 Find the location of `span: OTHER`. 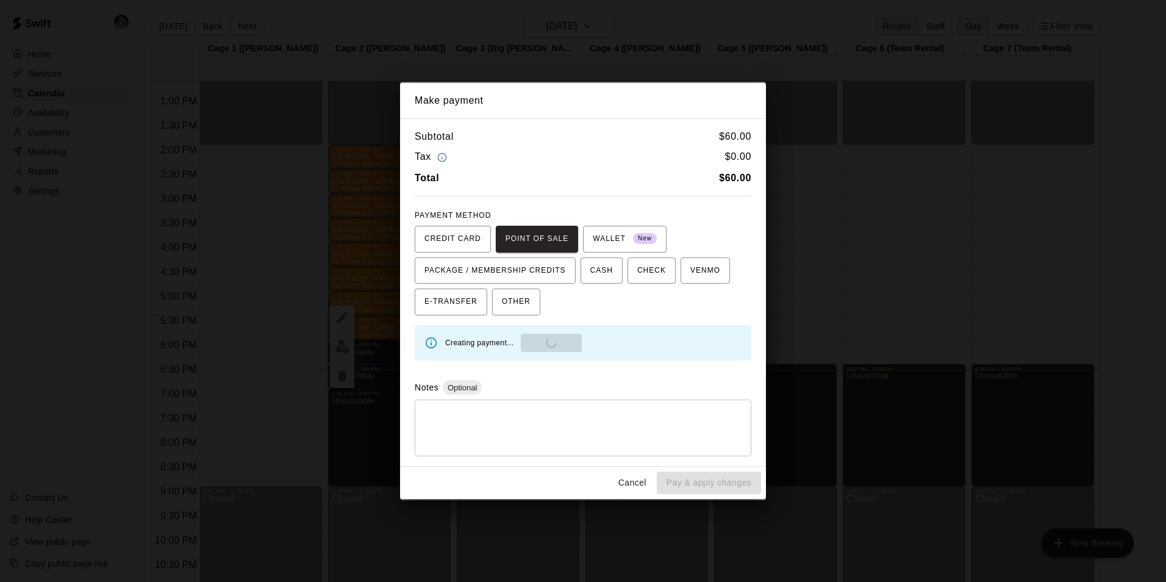

span: OTHER is located at coordinates (516, 302).